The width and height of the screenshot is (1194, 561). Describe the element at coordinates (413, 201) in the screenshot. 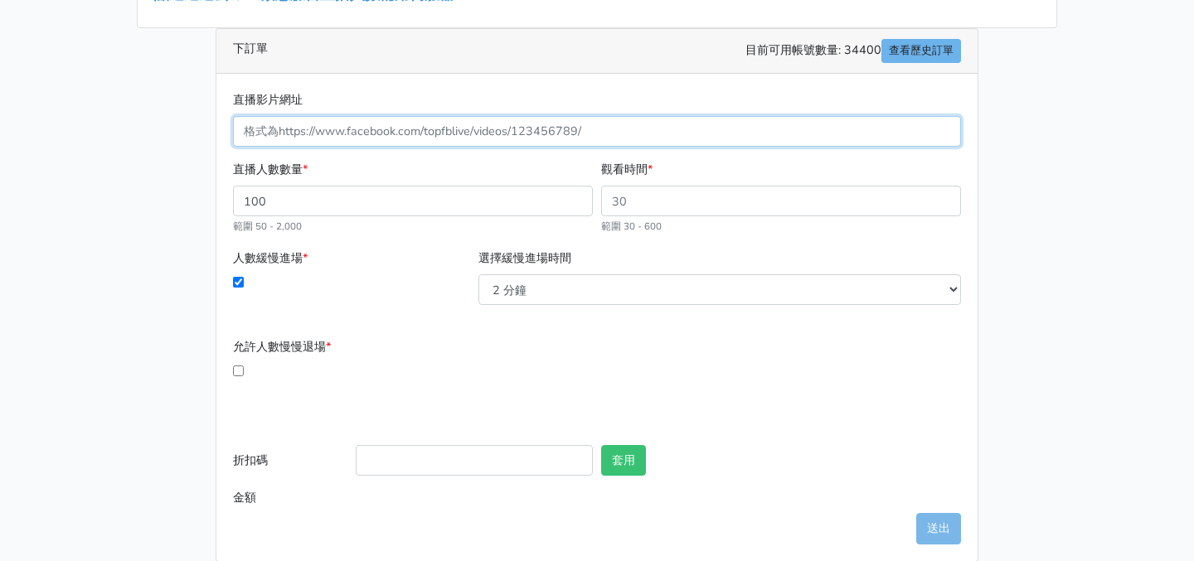

I see `input: 1000` at that location.